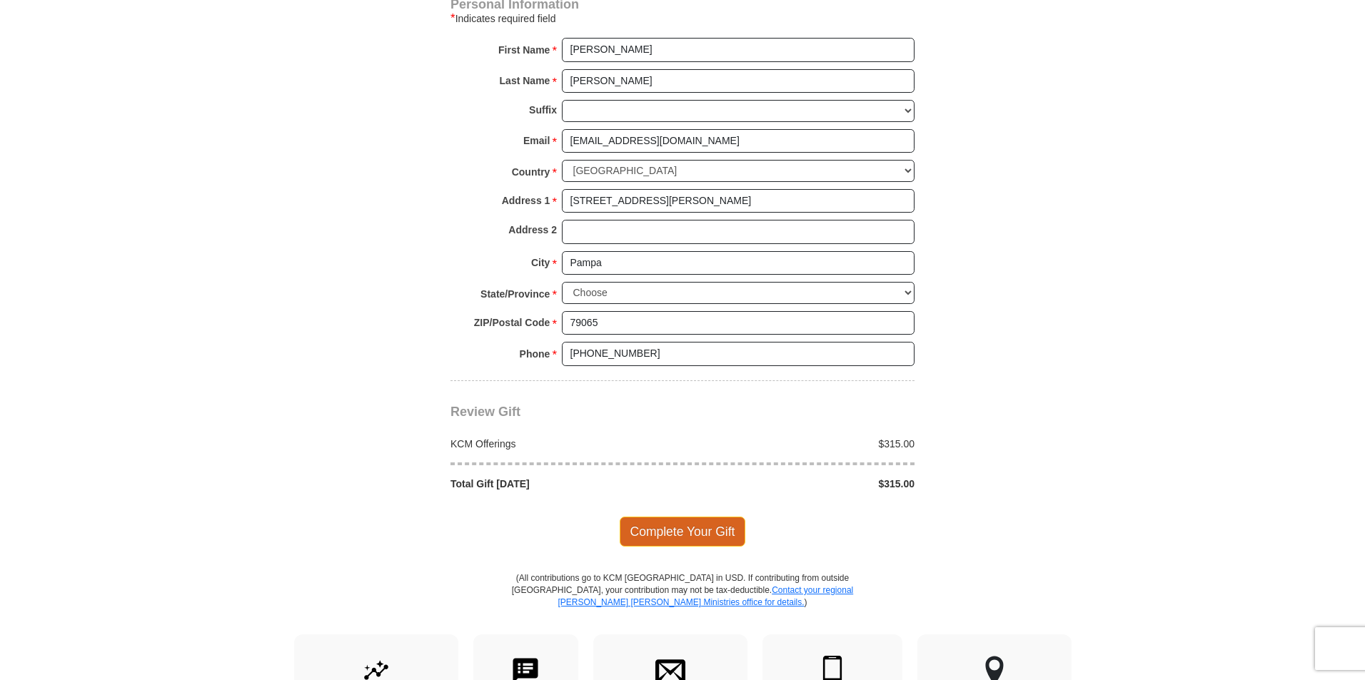  Describe the element at coordinates (515, 294) in the screenshot. I see `strong: State/Province` at that location.